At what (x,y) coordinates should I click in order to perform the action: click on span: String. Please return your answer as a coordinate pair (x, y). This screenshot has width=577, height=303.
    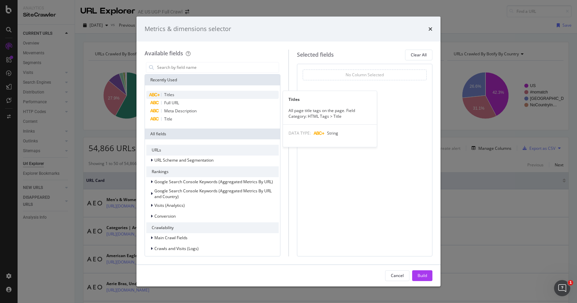
    Looking at the image, I should click on (332, 133).